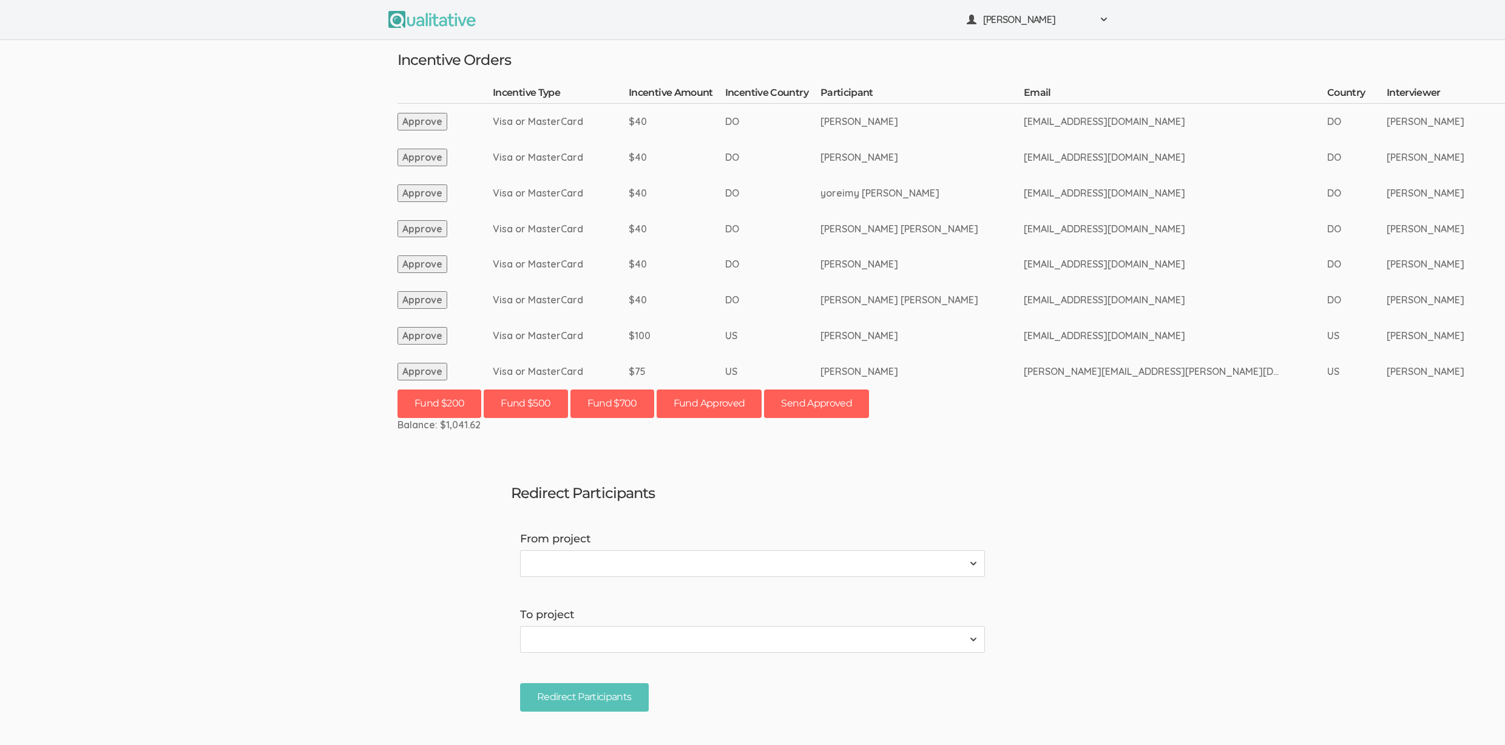 This screenshot has height=745, width=1505. Describe the element at coordinates (677, 371) in the screenshot. I see `td: $75` at that location.